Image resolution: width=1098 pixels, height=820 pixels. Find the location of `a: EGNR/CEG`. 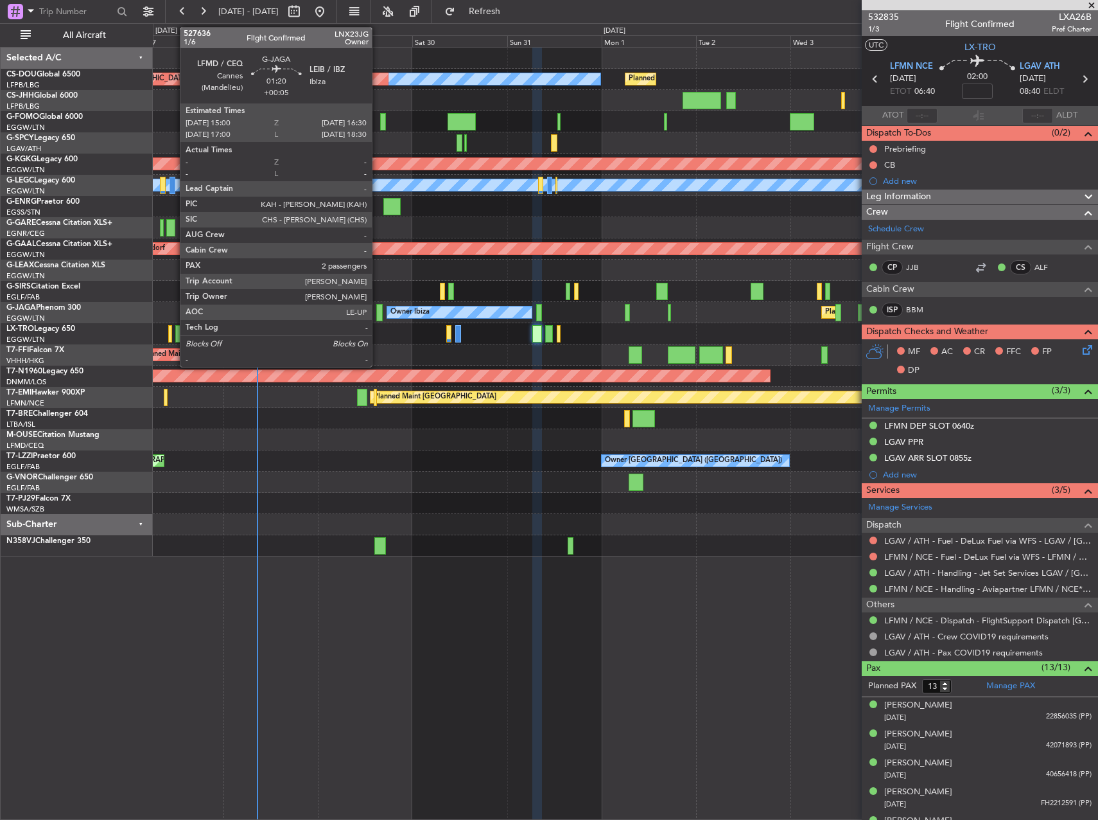

a: EGNR/CEG is located at coordinates (26, 233).